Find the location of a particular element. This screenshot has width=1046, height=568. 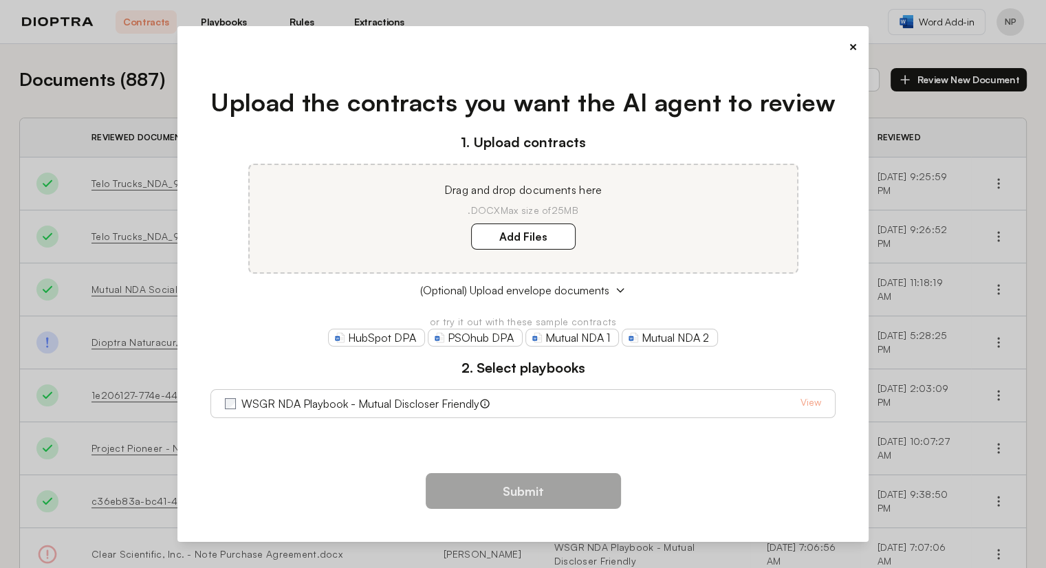

a: HubSpot DPA is located at coordinates (376, 338).